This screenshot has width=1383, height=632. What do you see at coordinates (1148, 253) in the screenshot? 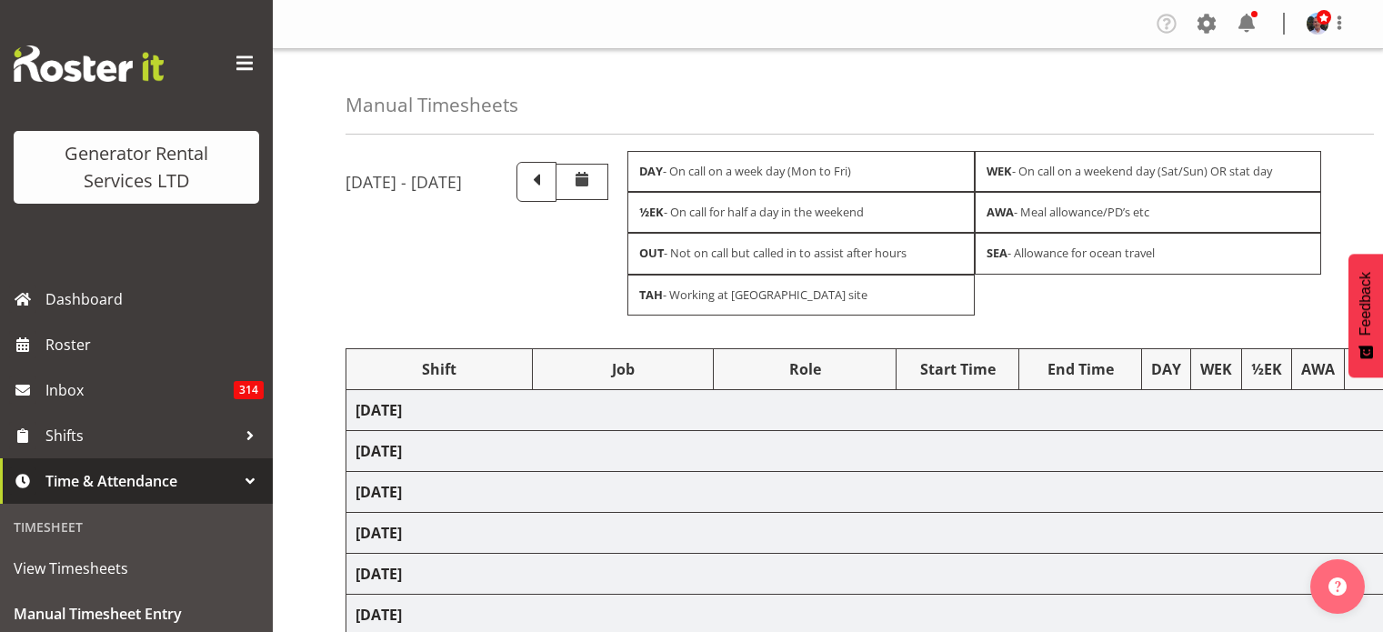
I see `div: - Allowance for ocean travel` at bounding box center [1148, 253].